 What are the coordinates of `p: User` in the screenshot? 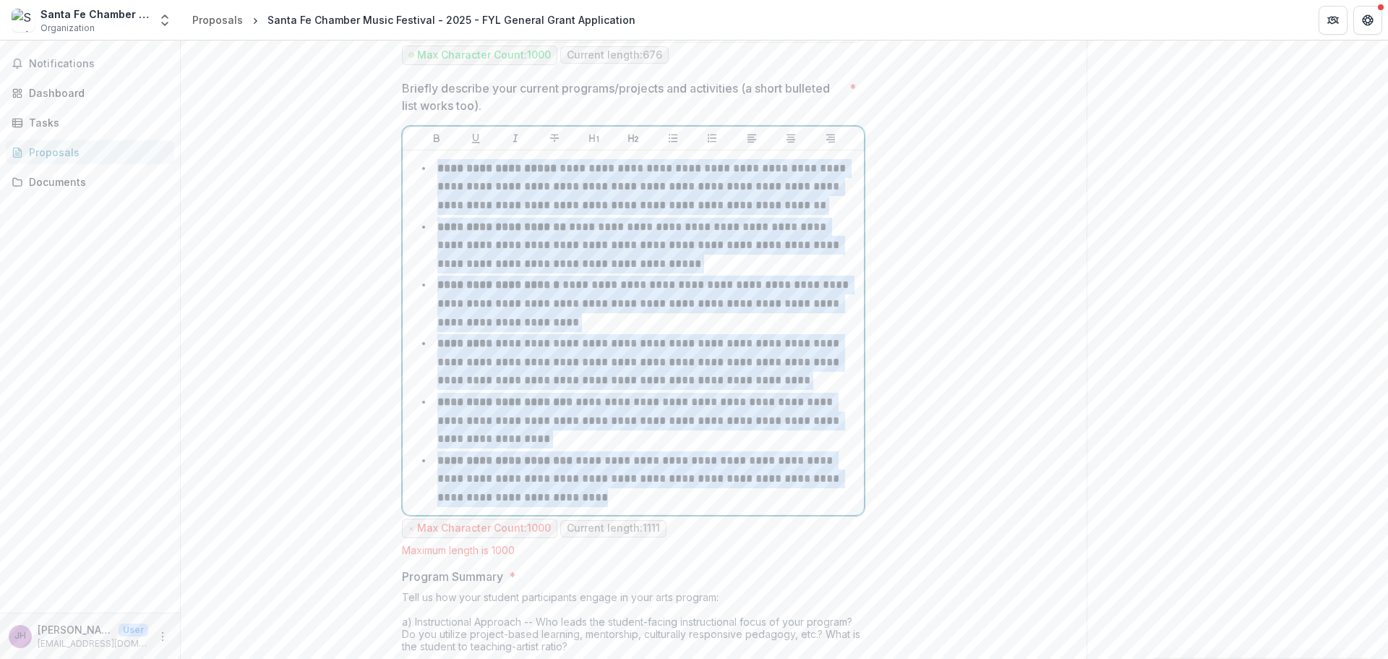 It's located at (133, 630).